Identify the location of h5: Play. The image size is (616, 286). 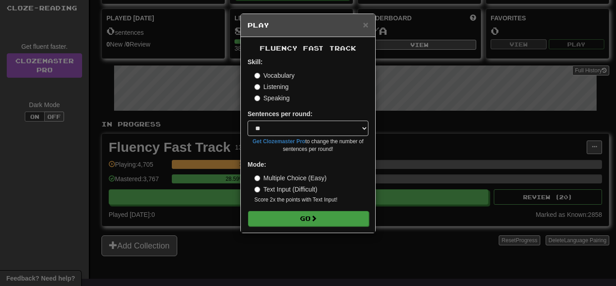
(308, 25).